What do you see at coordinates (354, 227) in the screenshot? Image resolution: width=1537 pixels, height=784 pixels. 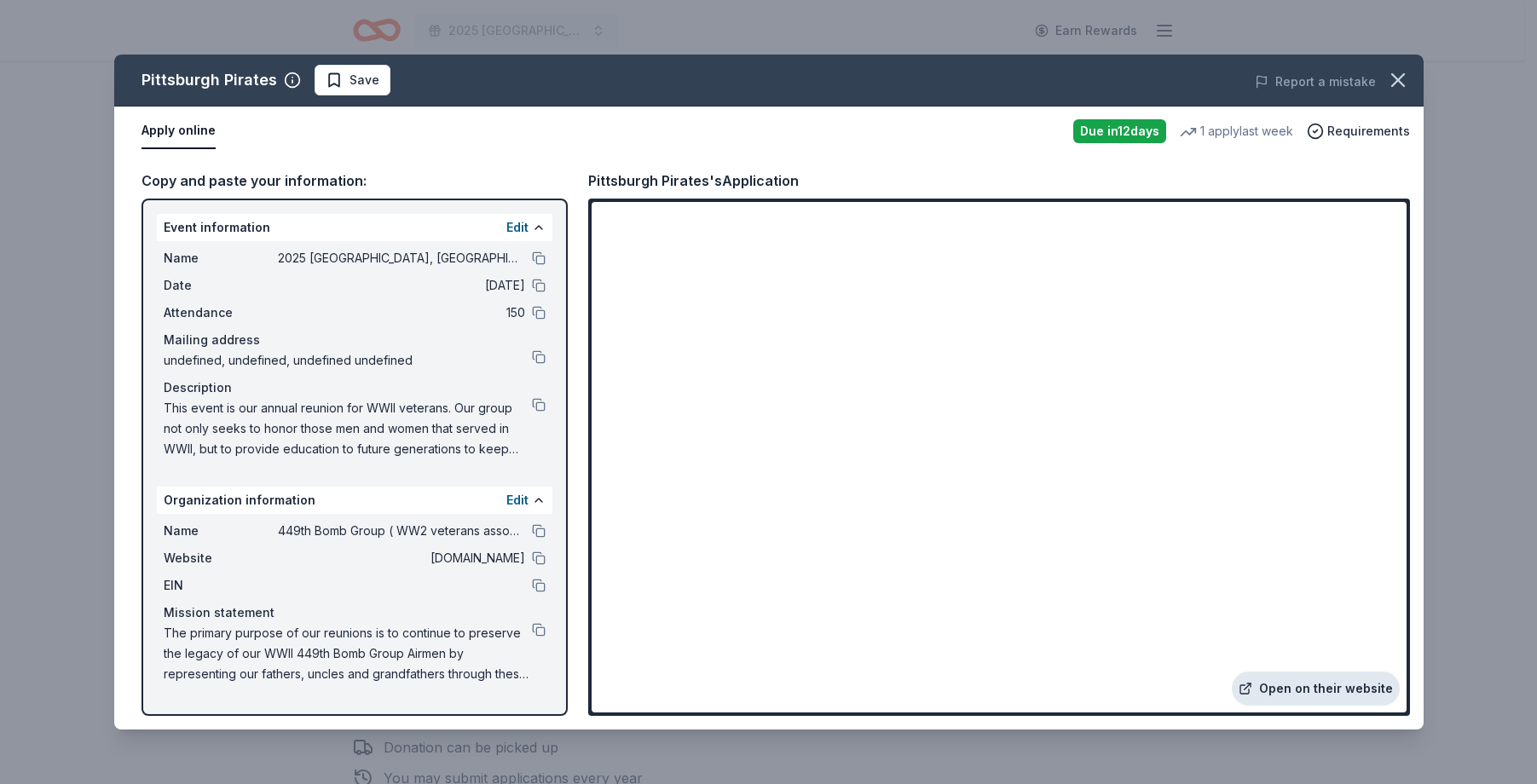 I see `div: Event information` at bounding box center [354, 227].